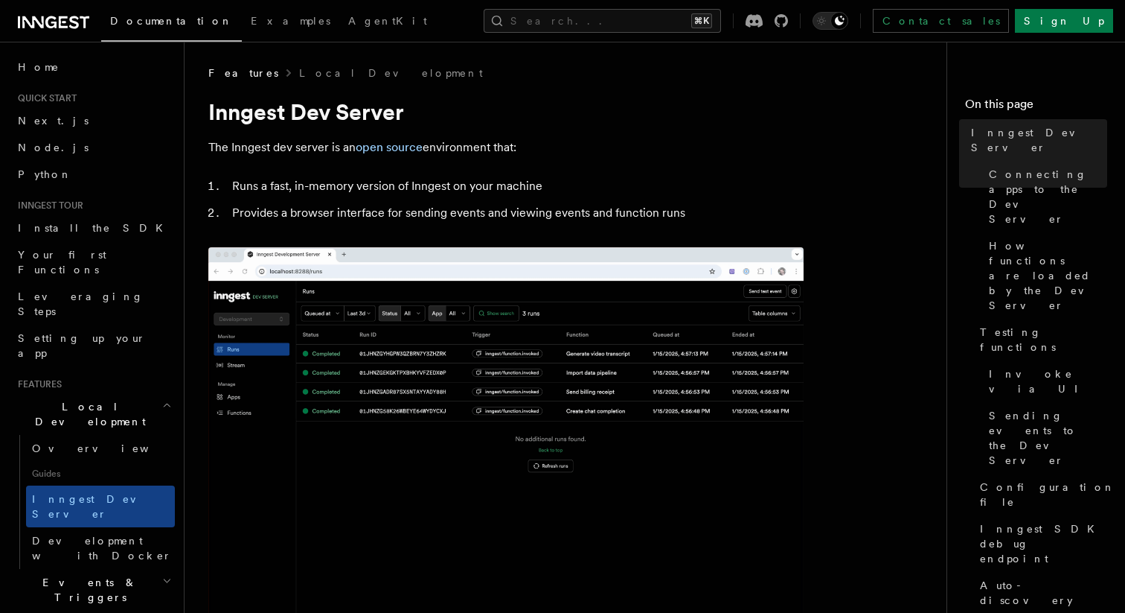  I want to click on span: Inngest tour, so click(48, 205).